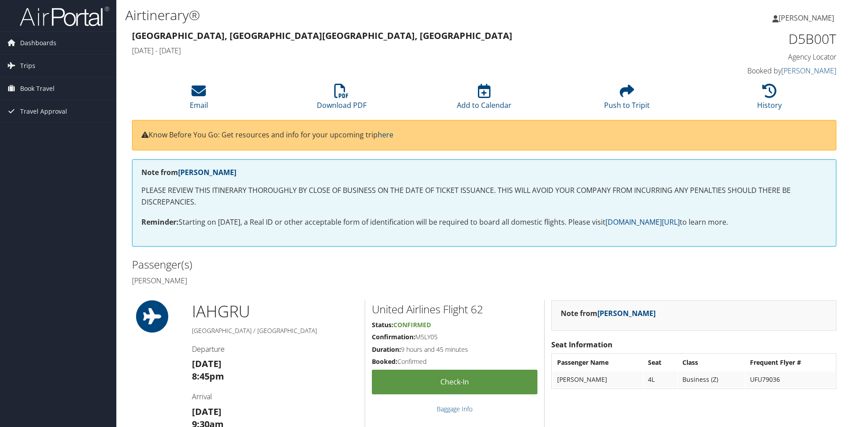  What do you see at coordinates (199, 99) in the screenshot?
I see `a: Email` at bounding box center [199, 99].